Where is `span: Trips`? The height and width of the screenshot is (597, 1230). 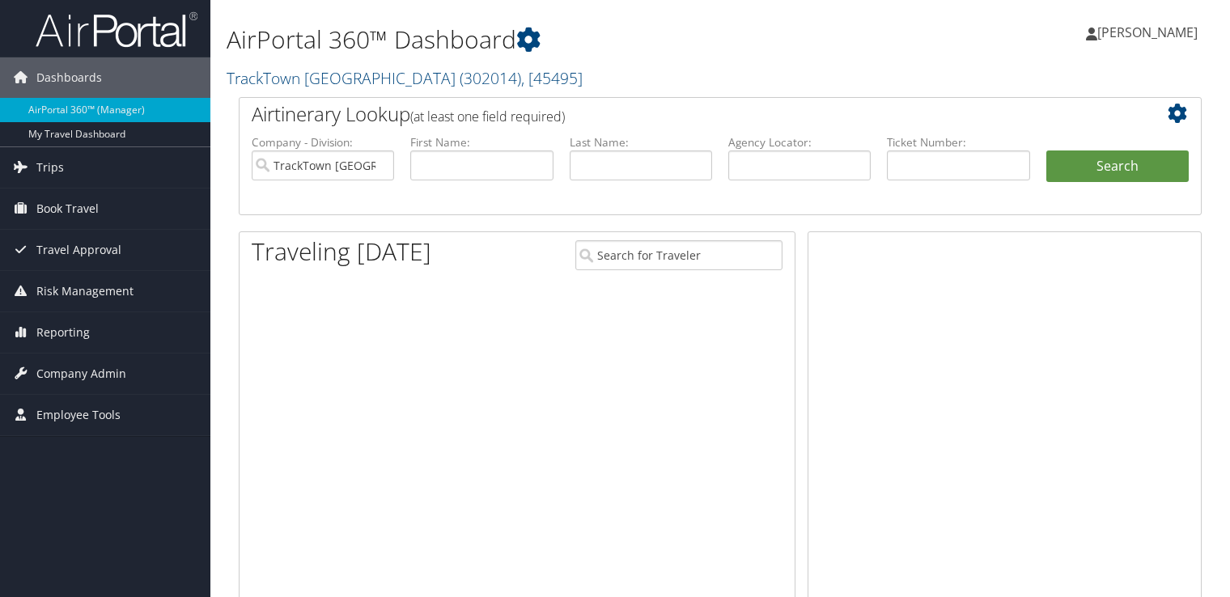 span: Trips is located at coordinates (50, 167).